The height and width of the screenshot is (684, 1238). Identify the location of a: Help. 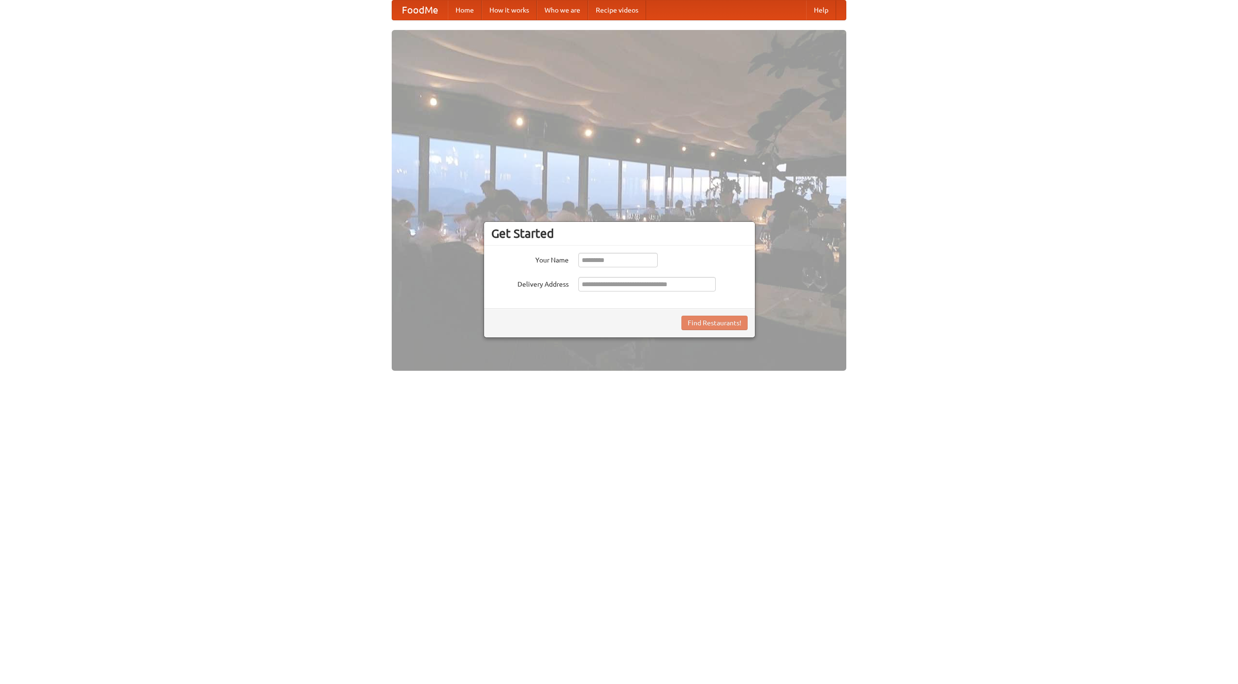
(821, 10).